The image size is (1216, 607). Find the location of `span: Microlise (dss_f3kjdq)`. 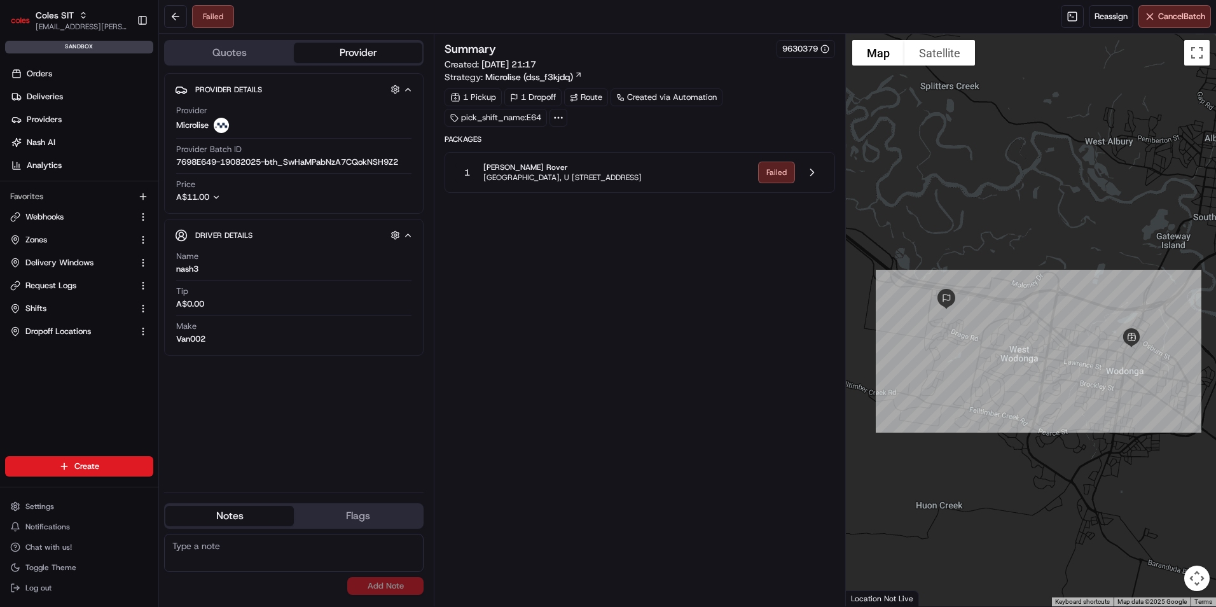

span: Microlise (dss_f3kjdq) is located at coordinates (529, 77).